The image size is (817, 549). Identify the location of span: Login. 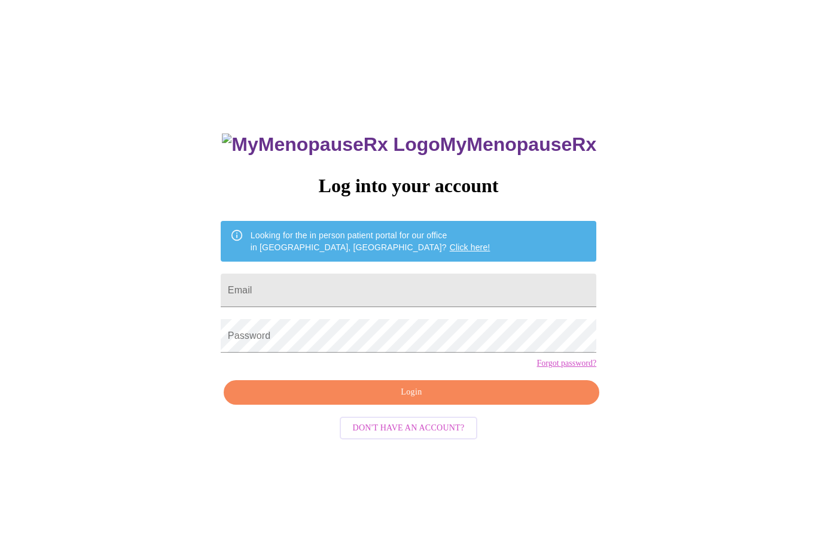
(412, 392).